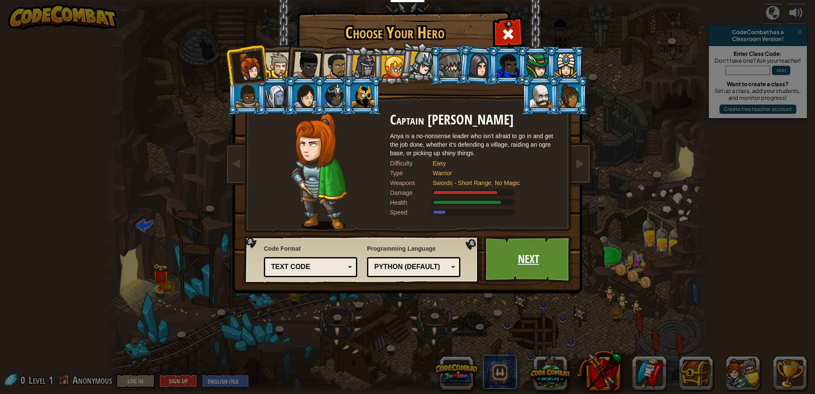 This screenshot has height=394, width=815. What do you see at coordinates (540, 95) in the screenshot?
I see `li: Okar Stompfoot` at bounding box center [540, 95].